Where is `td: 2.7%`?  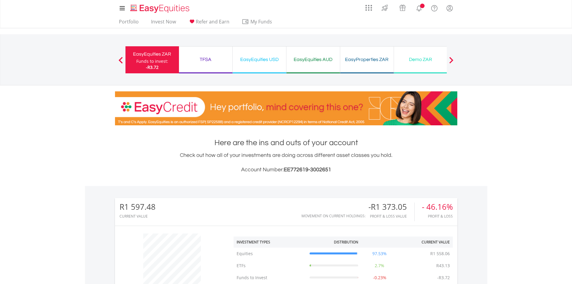
td: 2.7% is located at coordinates (380, 265).